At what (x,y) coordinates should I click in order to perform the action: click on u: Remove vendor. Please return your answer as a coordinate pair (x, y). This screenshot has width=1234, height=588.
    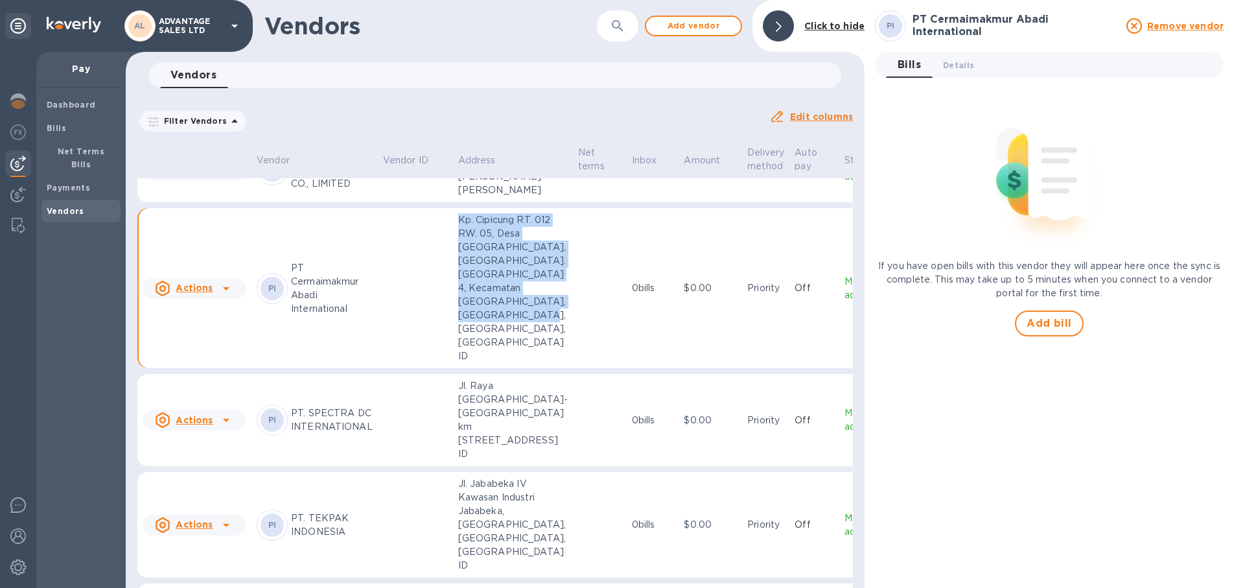
    Looking at the image, I should click on (1185, 26).